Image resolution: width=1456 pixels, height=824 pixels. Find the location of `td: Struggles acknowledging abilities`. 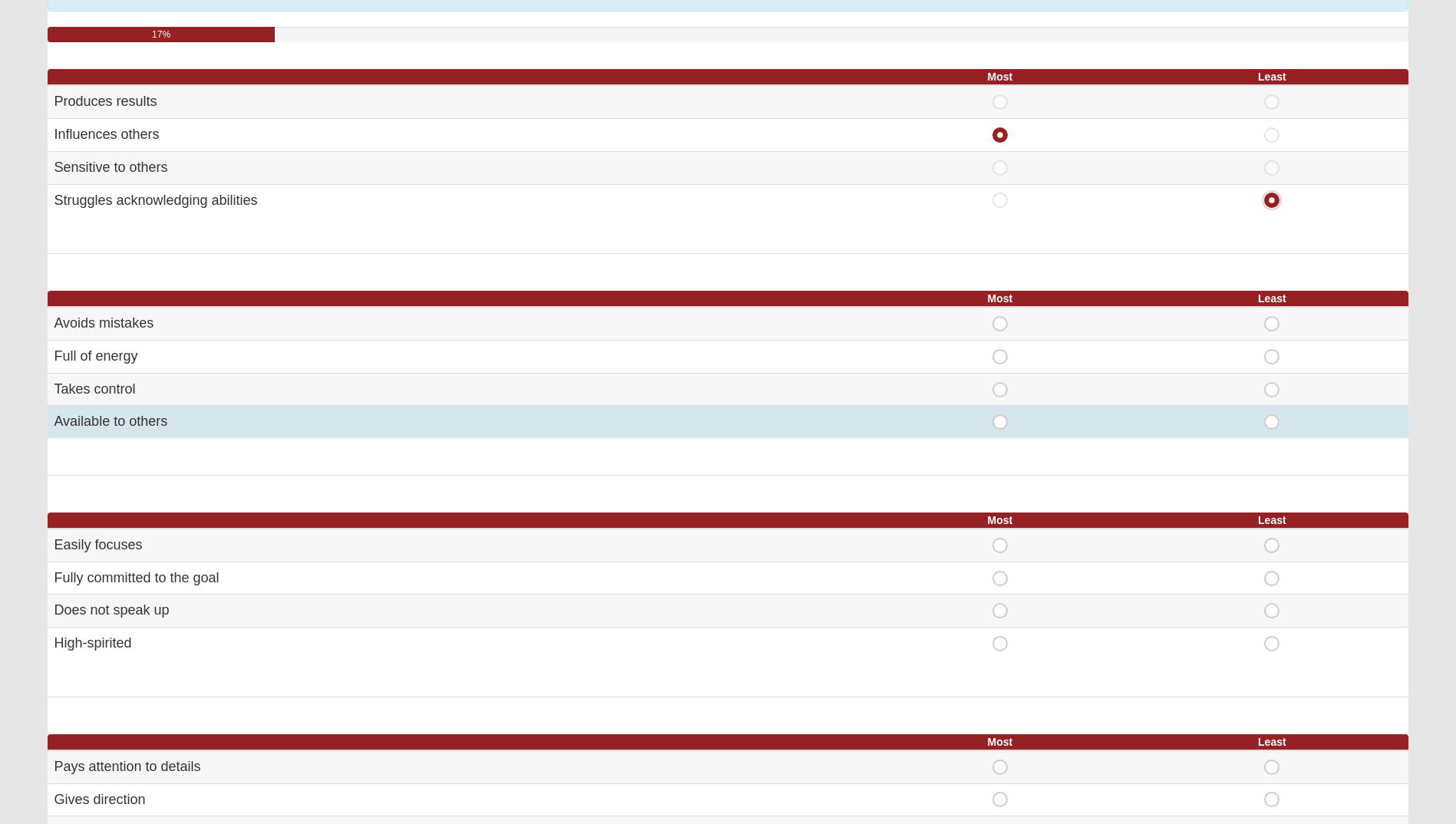

td: Struggles acknowledging abilities is located at coordinates (456, 200).